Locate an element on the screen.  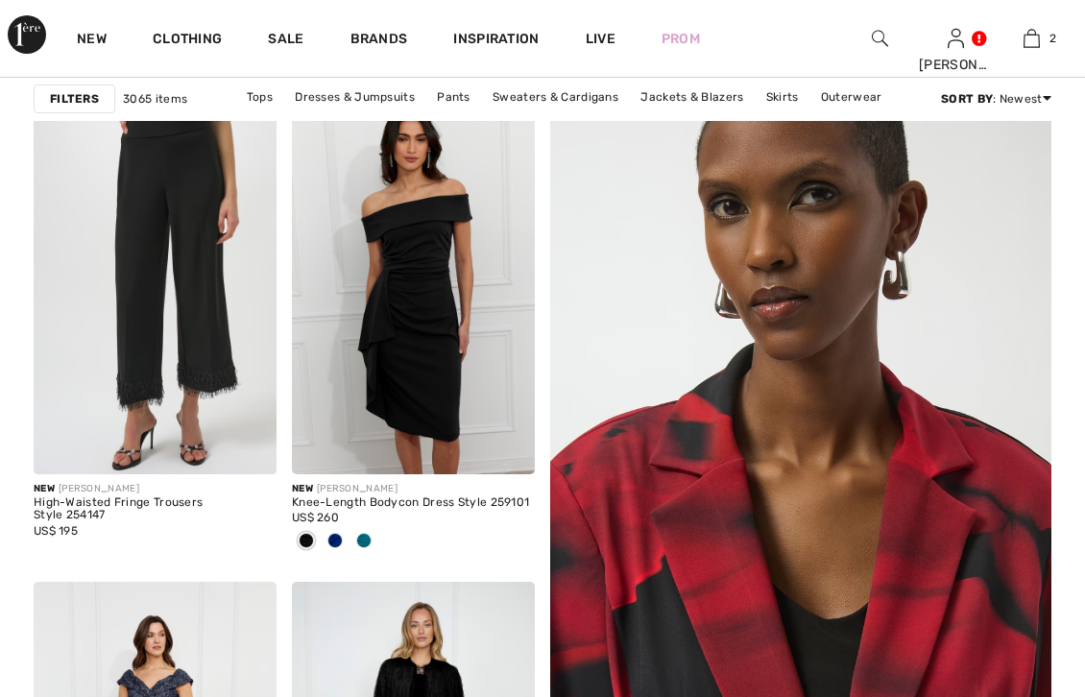
div: High-Waisted Fringe Trousers Style 254147 is located at coordinates (155, 510).